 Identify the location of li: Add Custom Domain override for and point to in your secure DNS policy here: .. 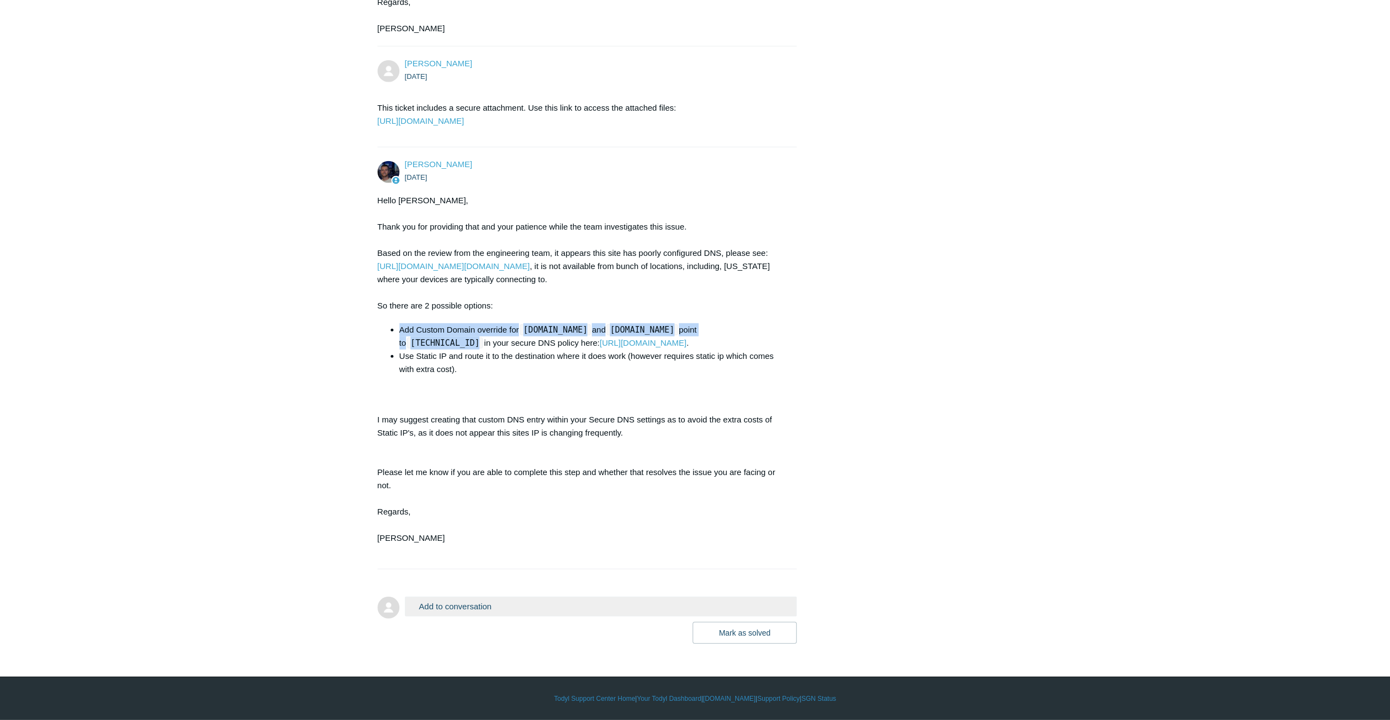
(593, 337).